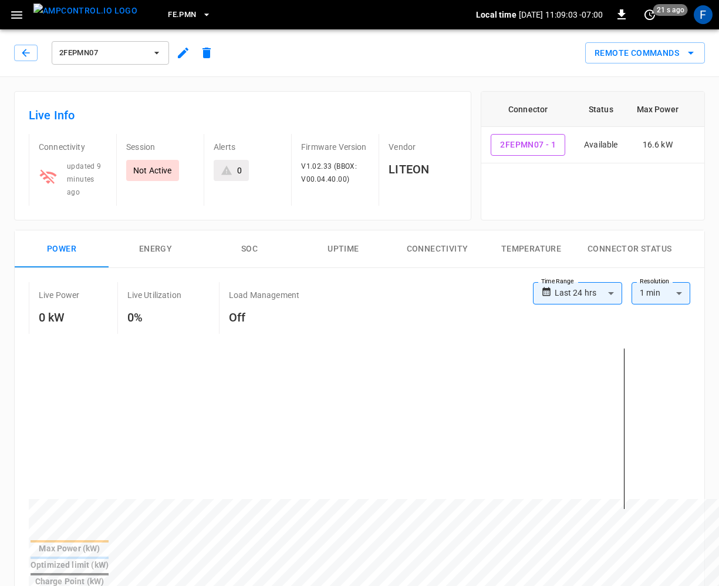 The height and width of the screenshot is (586, 719). What do you see at coordinates (182, 15) in the screenshot?
I see `span: FE.PMN` at bounding box center [182, 15].